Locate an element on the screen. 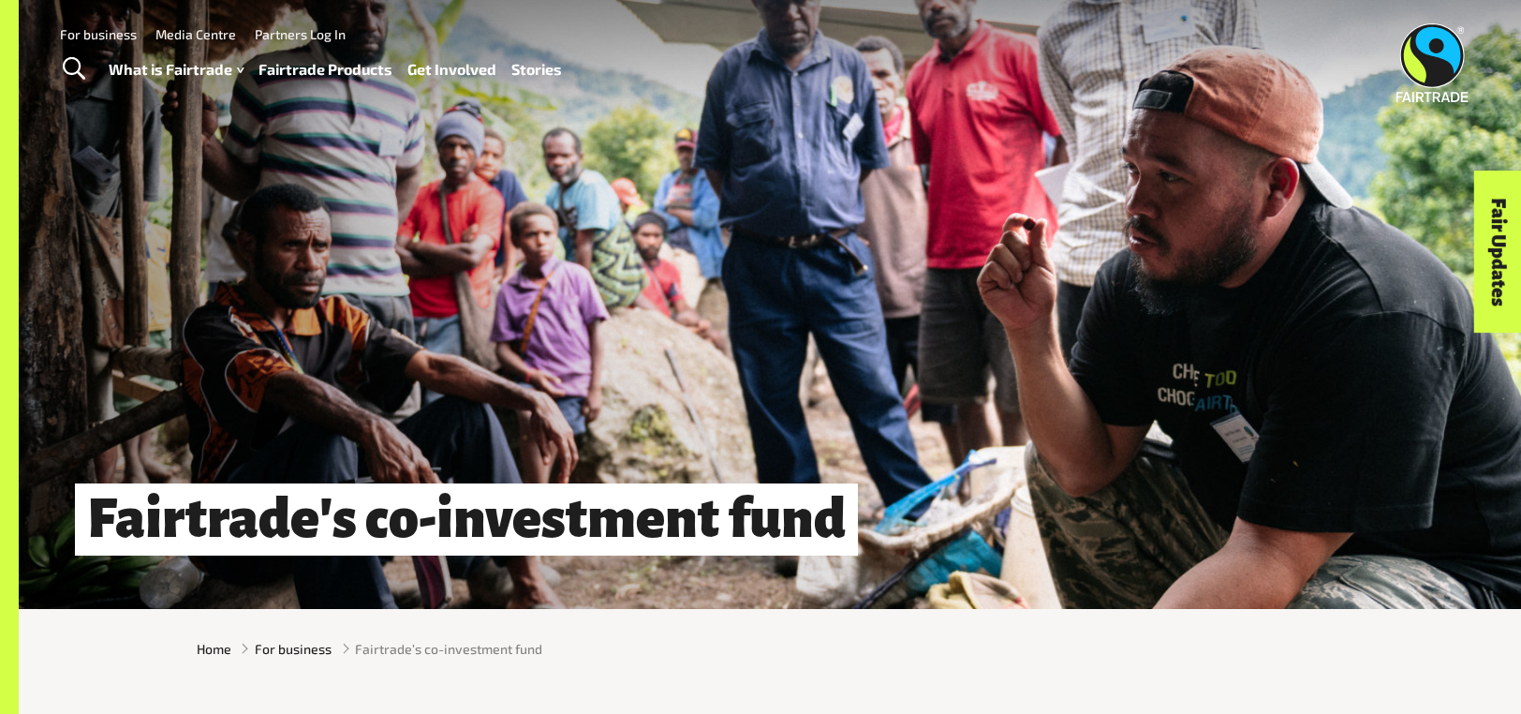  span: For business is located at coordinates (293, 648).